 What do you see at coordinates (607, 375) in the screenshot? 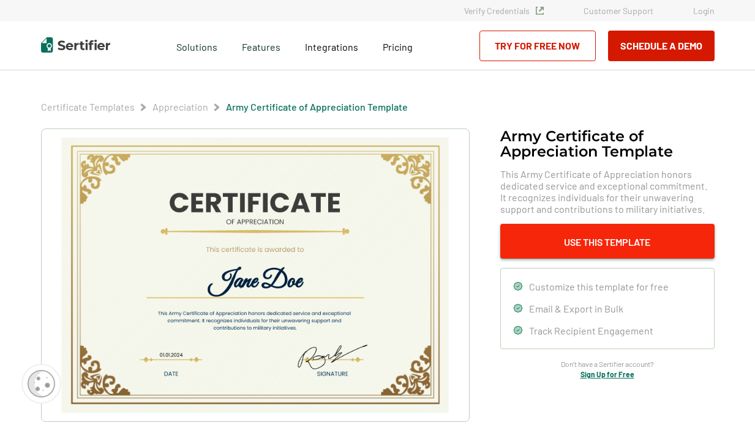
I see `a: Sign Up for Free` at bounding box center [607, 375].